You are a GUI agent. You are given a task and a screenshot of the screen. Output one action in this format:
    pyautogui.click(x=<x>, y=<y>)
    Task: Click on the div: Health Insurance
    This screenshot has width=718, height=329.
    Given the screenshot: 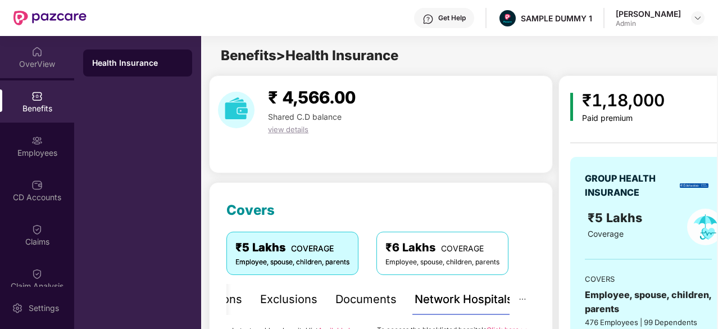 What is the action you would take?
    pyautogui.click(x=138, y=63)
    